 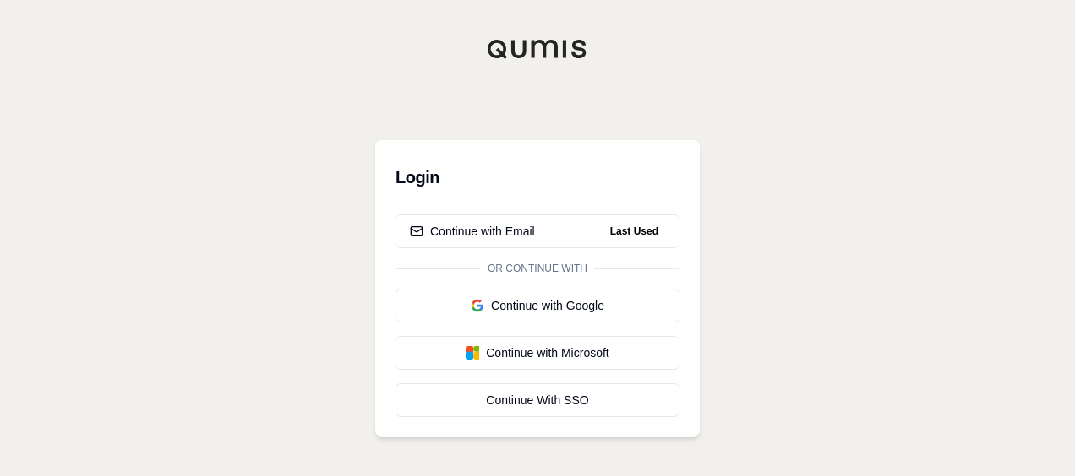 I want to click on div: Continue with Email, so click(x=472, y=231).